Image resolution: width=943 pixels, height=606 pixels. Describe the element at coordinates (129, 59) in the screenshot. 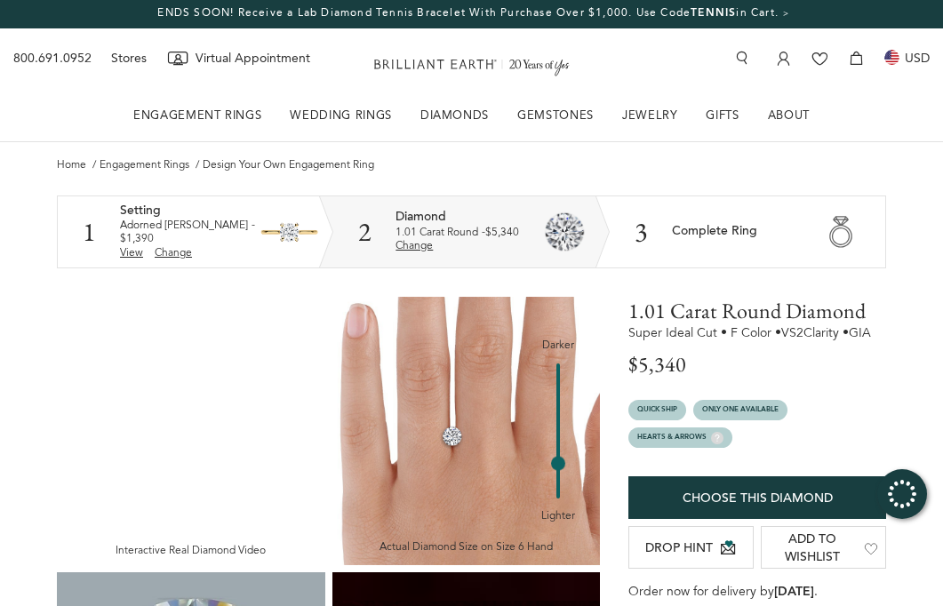

I see `a: Stores` at that location.